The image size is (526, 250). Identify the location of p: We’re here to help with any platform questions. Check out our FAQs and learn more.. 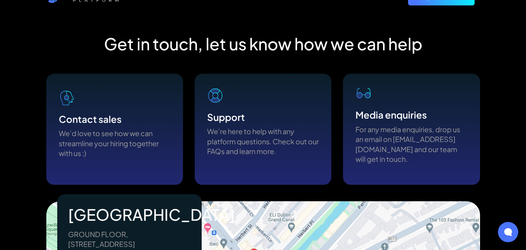
(263, 141).